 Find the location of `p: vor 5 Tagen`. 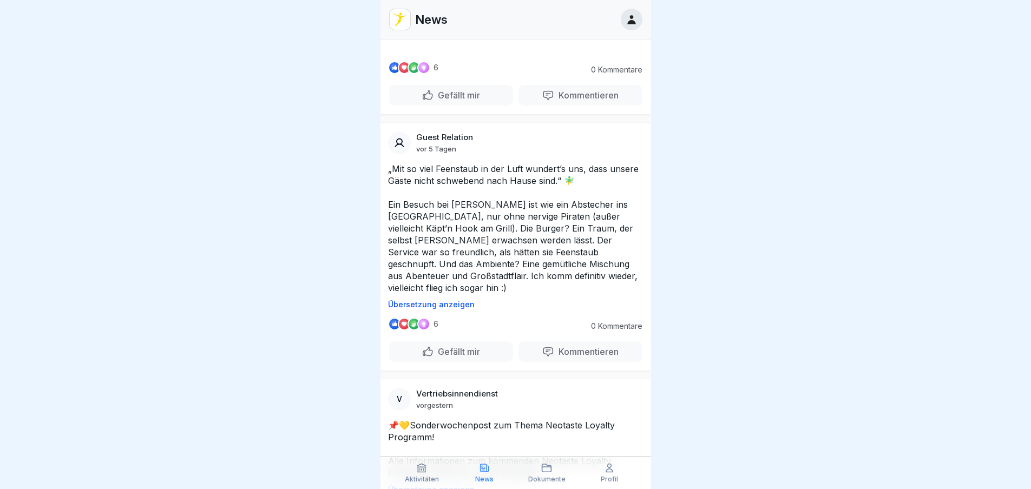

p: vor 5 Tagen is located at coordinates (436, 149).